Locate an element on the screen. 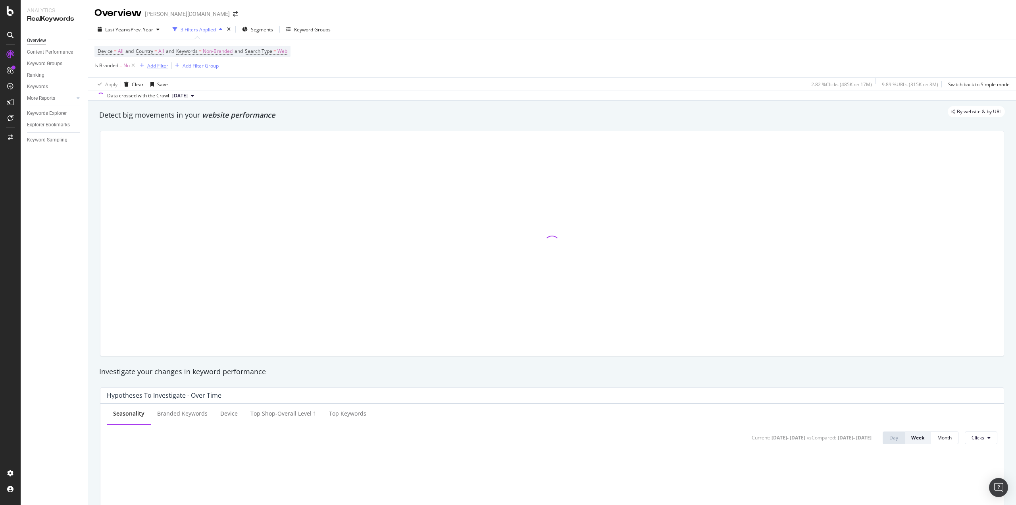 The width and height of the screenshot is (1016, 505). div: Switch back to Simple mode is located at coordinates (979, 84).